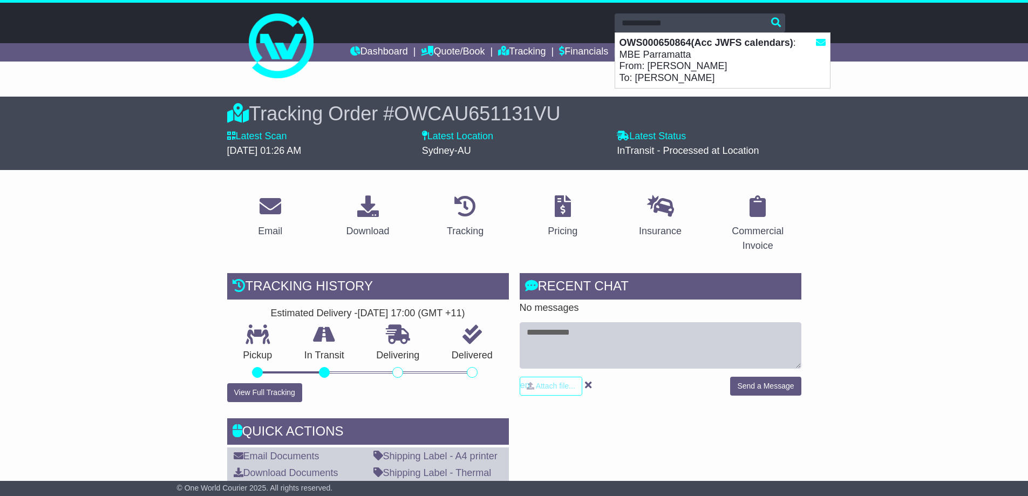  Describe the element at coordinates (286, 473) in the screenshot. I see `a: Download Documents` at that location.